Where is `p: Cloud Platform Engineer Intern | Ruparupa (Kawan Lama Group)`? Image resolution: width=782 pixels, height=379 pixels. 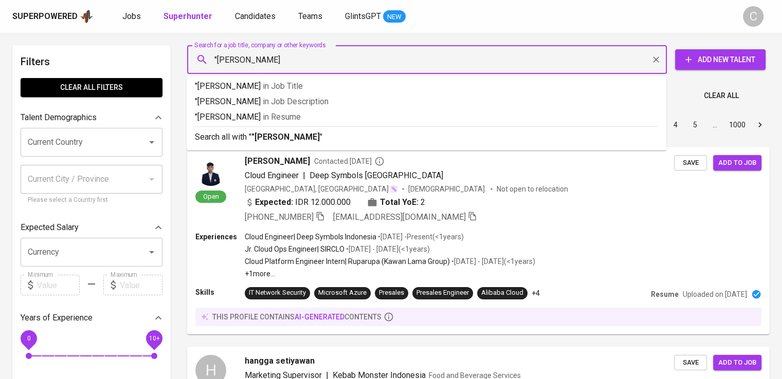
p: Cloud Platform Engineer Intern | Ruparupa (Kawan Lama Group) is located at coordinates (347, 262).